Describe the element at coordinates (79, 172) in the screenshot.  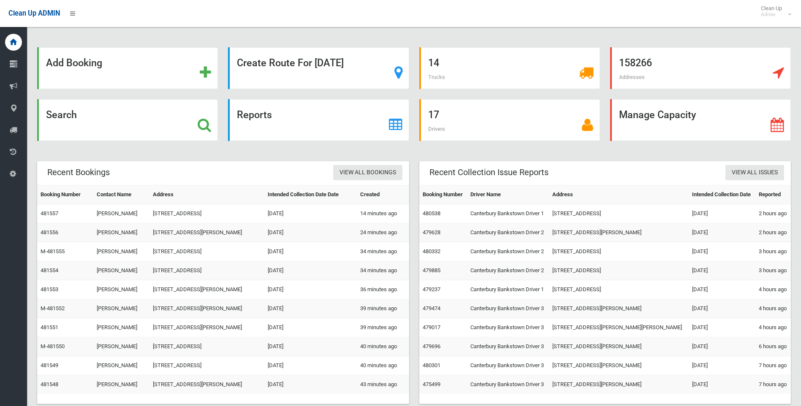
I see `header: Recent Bookings` at that location.